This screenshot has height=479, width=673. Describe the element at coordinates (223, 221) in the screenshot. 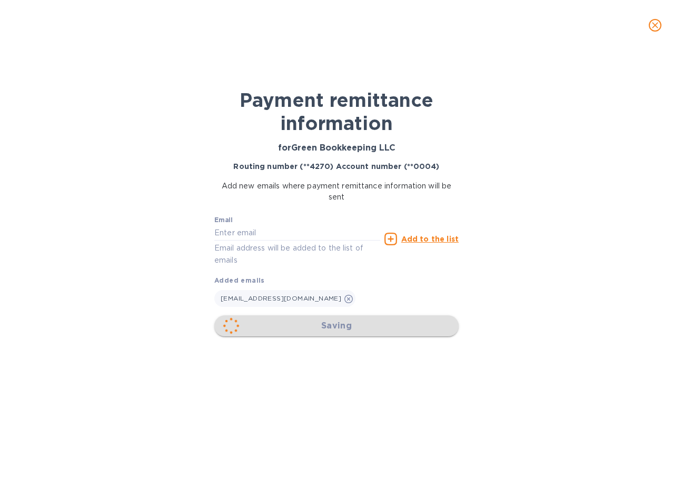

I see `label: Email` at that location.